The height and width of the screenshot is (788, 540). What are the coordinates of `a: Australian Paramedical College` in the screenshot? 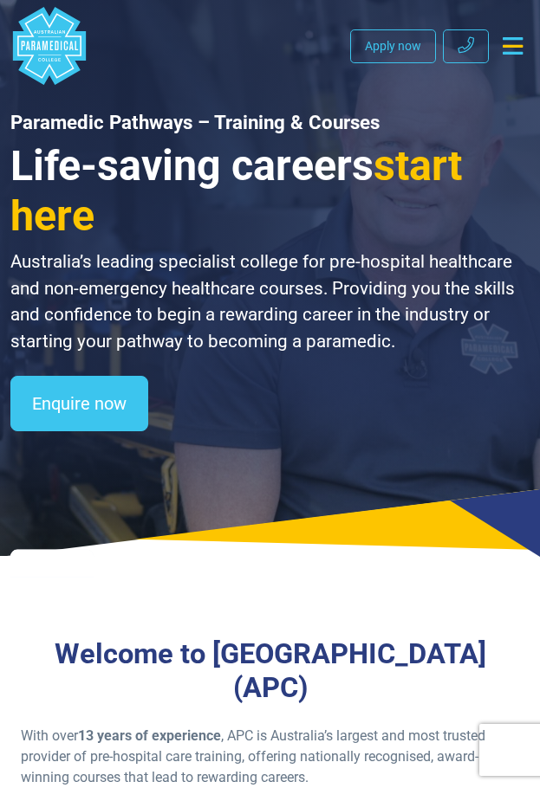 It's located at (49, 46).